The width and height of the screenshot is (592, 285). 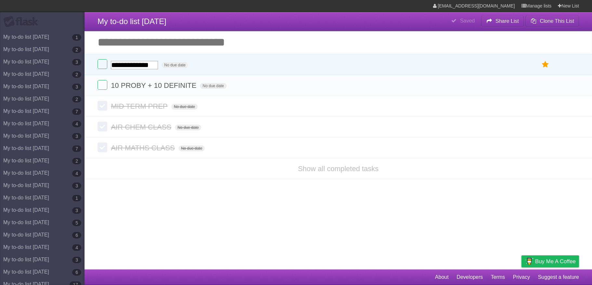 What do you see at coordinates (555, 261) in the screenshot?
I see `span: Buy me a coffee` at bounding box center [555, 261].